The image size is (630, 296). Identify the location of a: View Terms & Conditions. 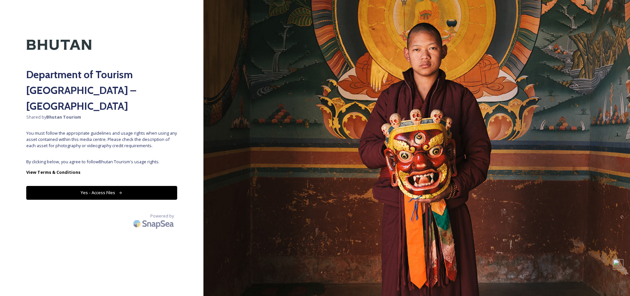
(102, 172).